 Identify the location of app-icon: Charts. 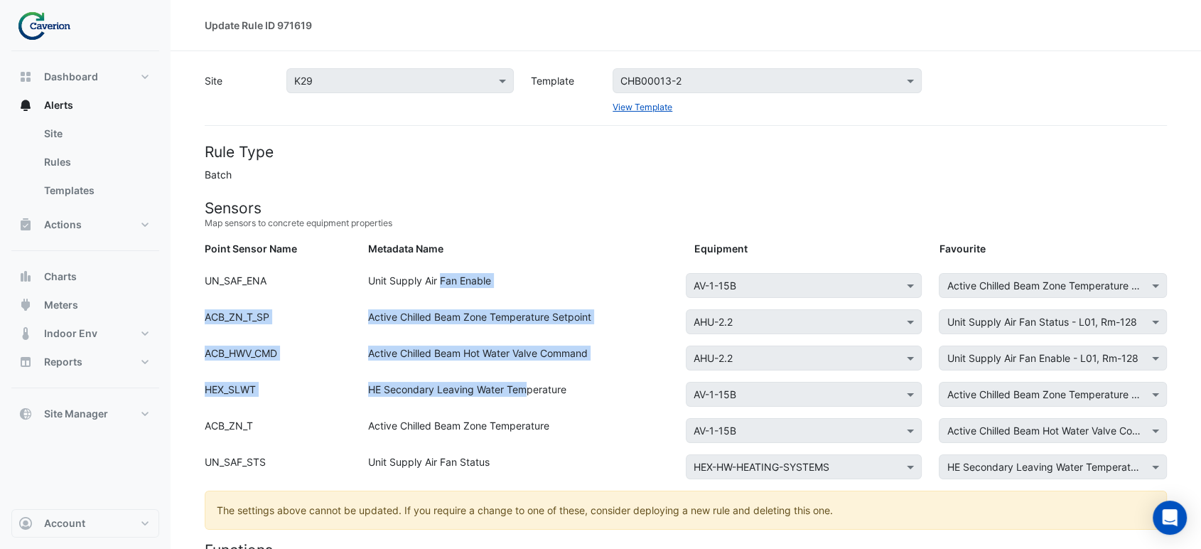
(26, 276).